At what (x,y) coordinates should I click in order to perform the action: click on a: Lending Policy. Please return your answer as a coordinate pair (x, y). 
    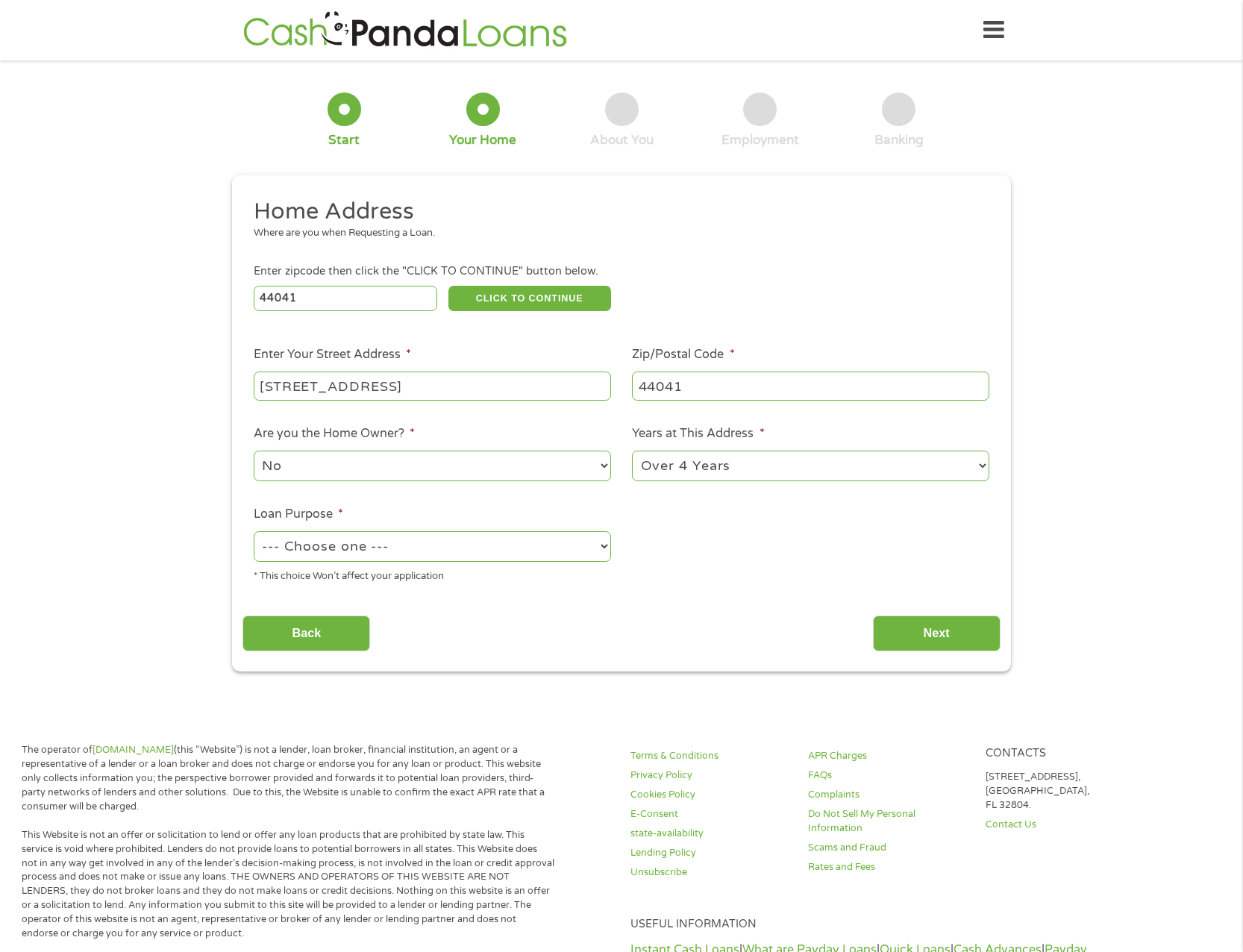
    Looking at the image, I should click on (710, 853).